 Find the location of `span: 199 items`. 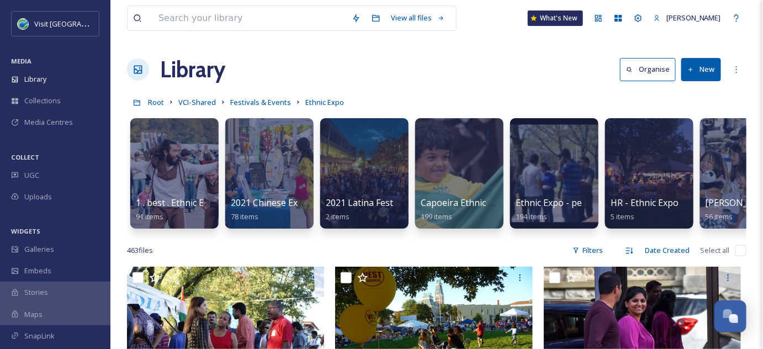

span: 199 items is located at coordinates (436, 216).